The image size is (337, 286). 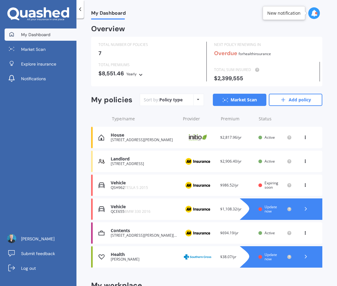 I want to click on div: TOTAL SUM INSURED, so click(x=264, y=70).